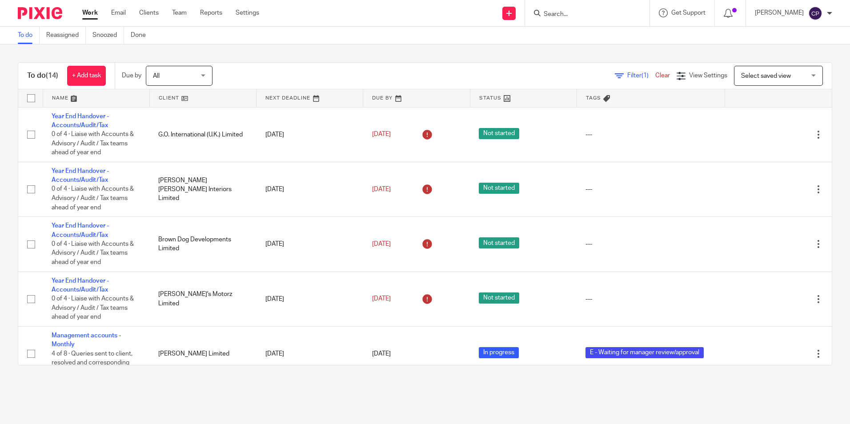  I want to click on a: Work, so click(90, 13).